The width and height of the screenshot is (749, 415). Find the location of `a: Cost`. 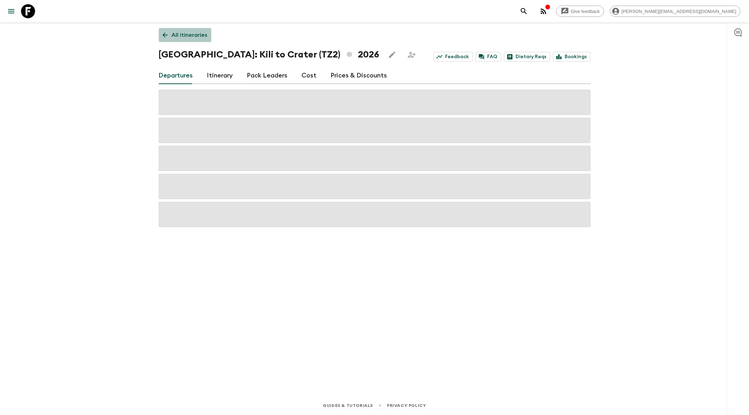

a: Cost is located at coordinates (309, 76).